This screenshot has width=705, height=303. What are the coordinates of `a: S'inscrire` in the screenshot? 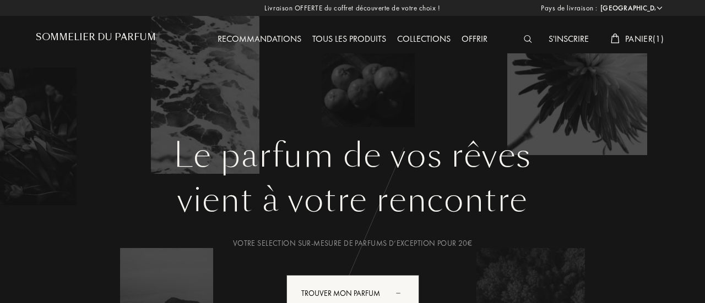 It's located at (568, 39).